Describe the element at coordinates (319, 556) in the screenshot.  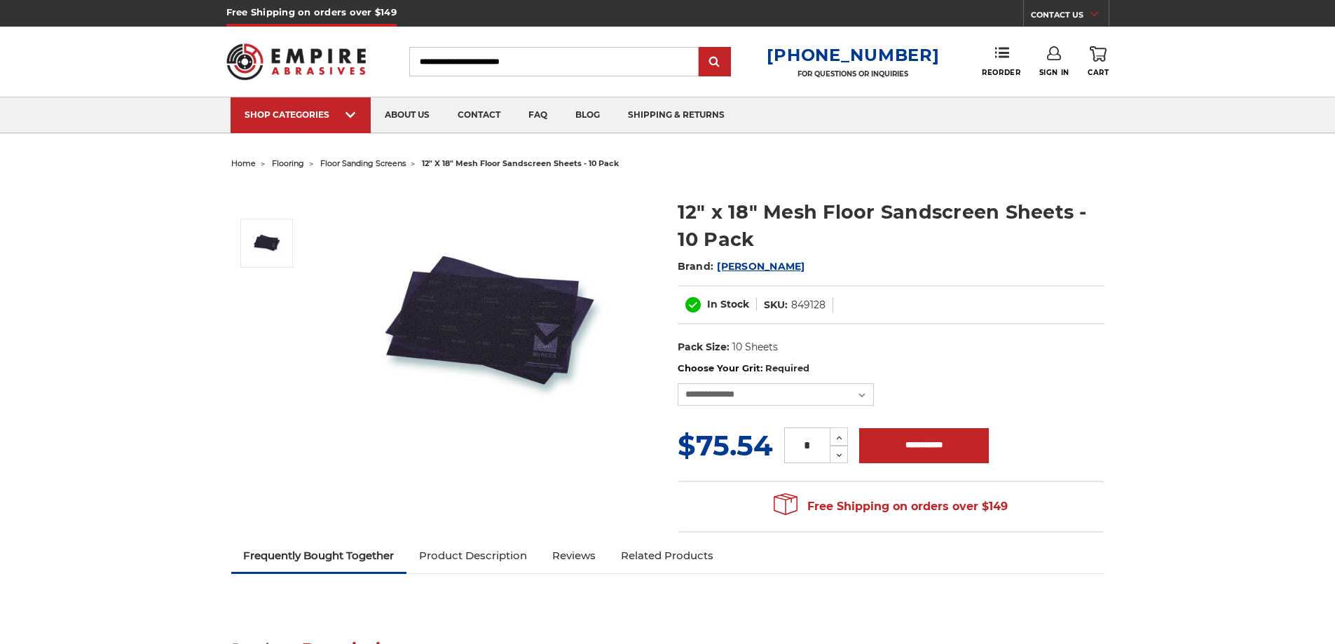
I see `a: Frequently Bought Together` at that location.